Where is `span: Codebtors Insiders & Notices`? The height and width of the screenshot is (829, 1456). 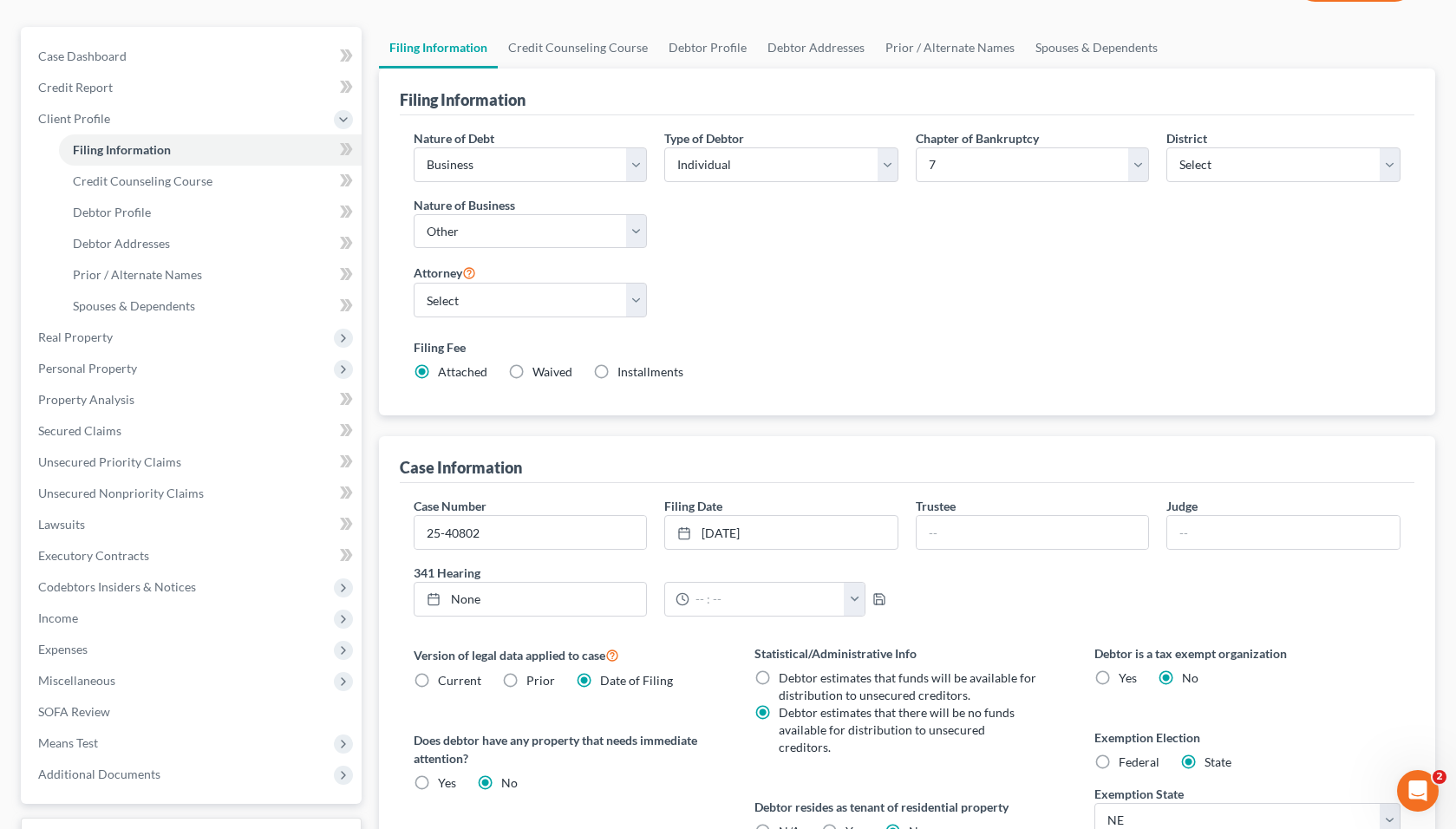
span: Codebtors Insiders & Notices is located at coordinates (117, 586).